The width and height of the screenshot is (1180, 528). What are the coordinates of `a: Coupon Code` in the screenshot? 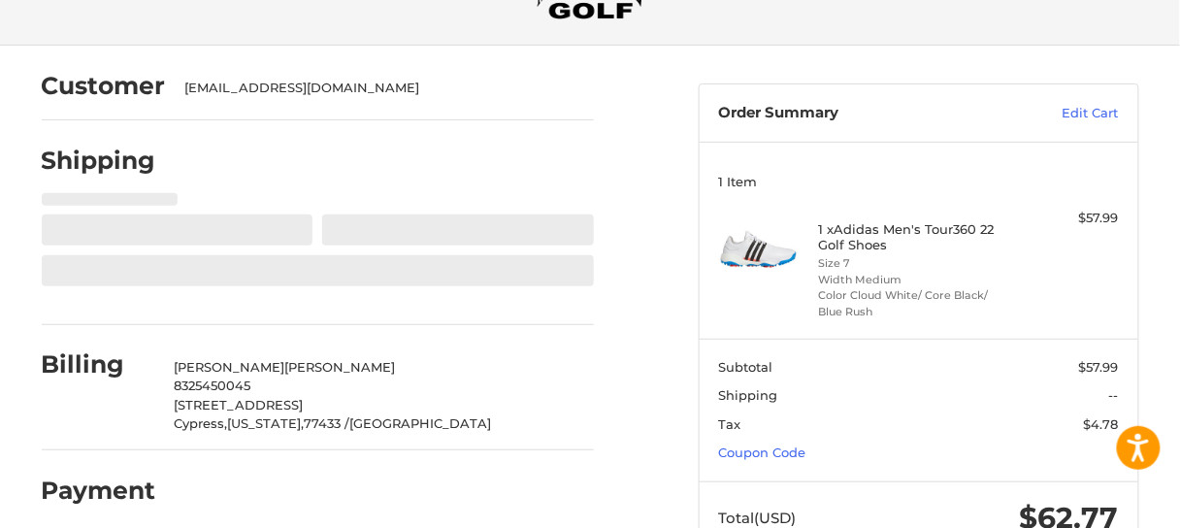 It's located at (761, 452).